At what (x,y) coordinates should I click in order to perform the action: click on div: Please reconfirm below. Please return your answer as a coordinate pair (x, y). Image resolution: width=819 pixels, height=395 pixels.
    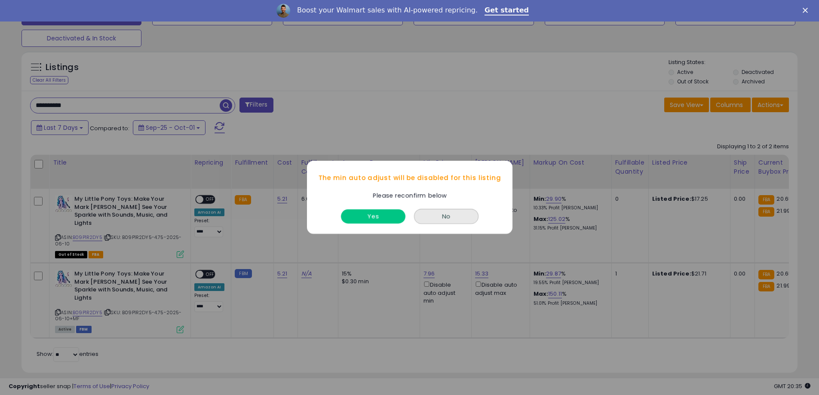
    Looking at the image, I should click on (409, 196).